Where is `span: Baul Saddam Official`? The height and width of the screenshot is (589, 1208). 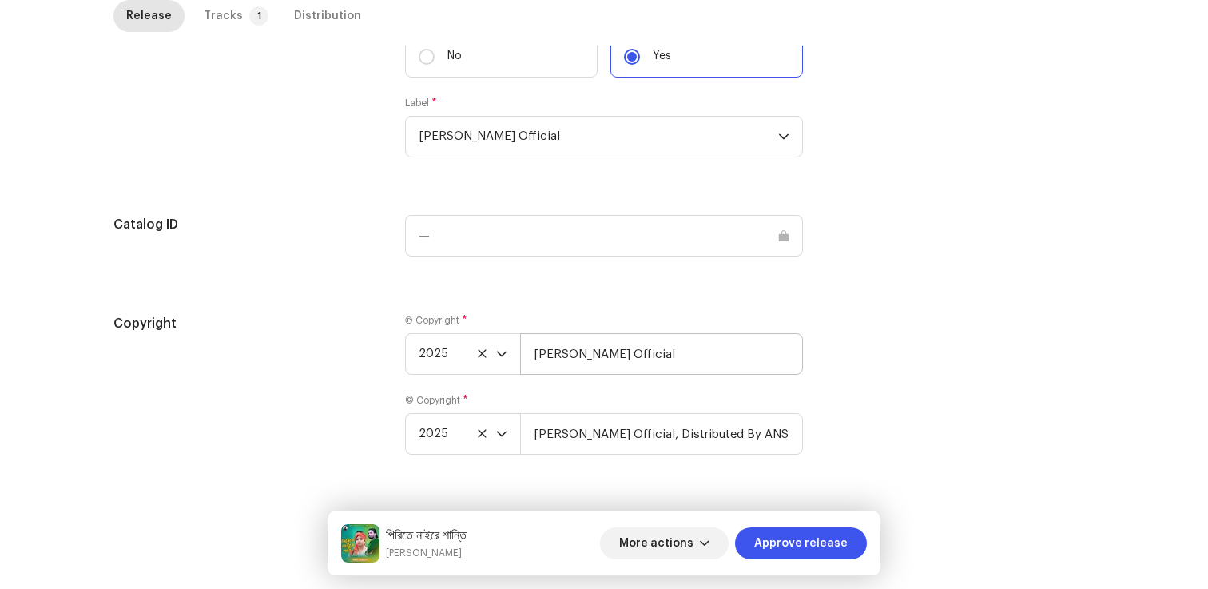 span: Baul Saddam Official is located at coordinates (599, 137).